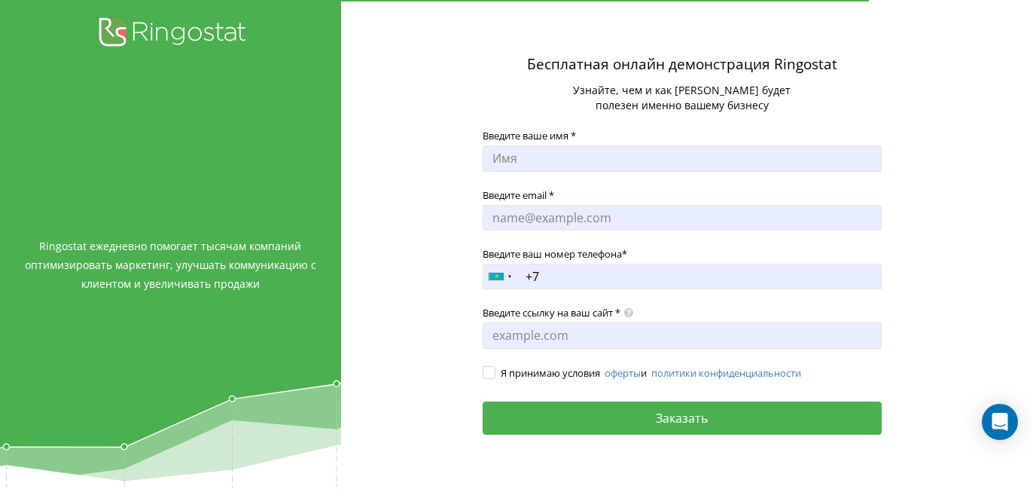 This screenshot has height=489, width=1033. Describe the element at coordinates (682, 418) in the screenshot. I see `button: Заказать` at that location.